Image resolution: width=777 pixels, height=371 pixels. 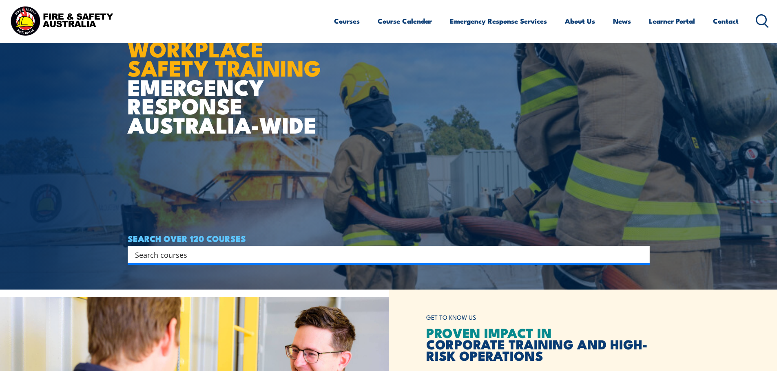 What do you see at coordinates (227, 76) in the screenshot?
I see `h1: EMERGENCY RESPONSE AUSTRALIA-WIDE` at bounding box center [227, 76].